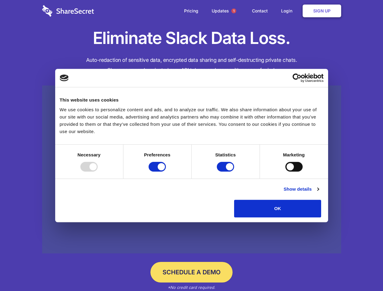  I want to click on div: We use cookies to personalize content and ads, and to analyze our traffic. We also share informat..., so click(192, 121).